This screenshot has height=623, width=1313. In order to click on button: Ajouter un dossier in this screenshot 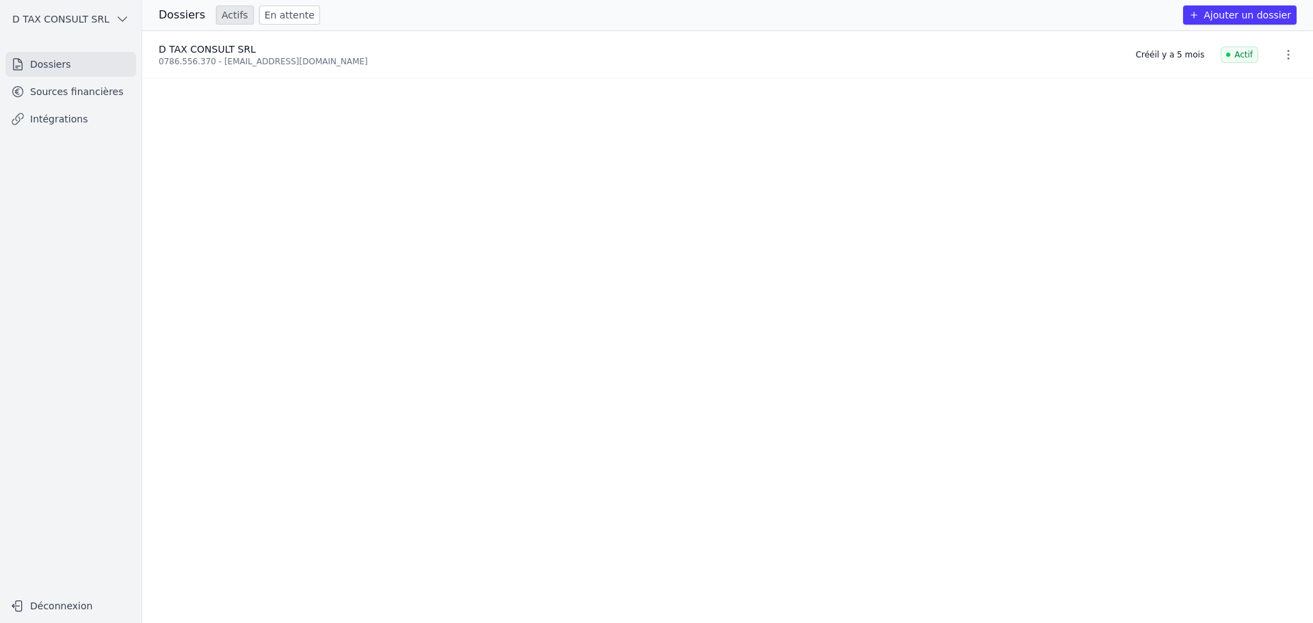, I will do `click(1240, 15)`.